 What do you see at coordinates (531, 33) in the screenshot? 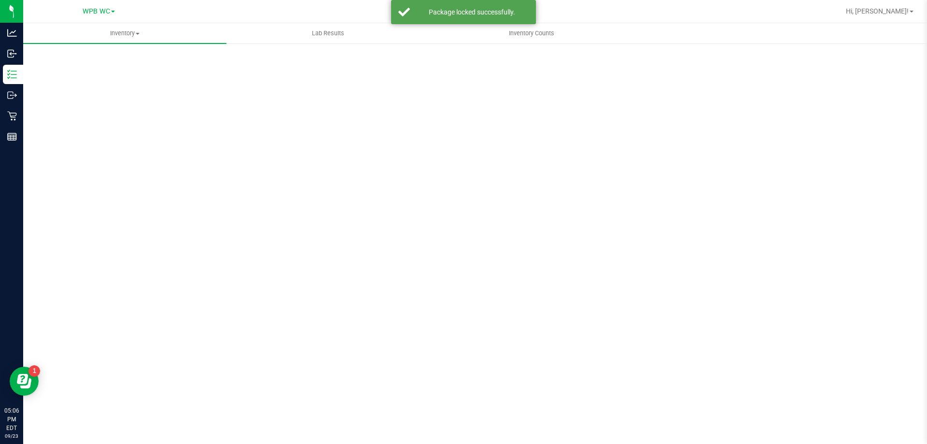
I see `span: Inventory Counts` at bounding box center [531, 33].